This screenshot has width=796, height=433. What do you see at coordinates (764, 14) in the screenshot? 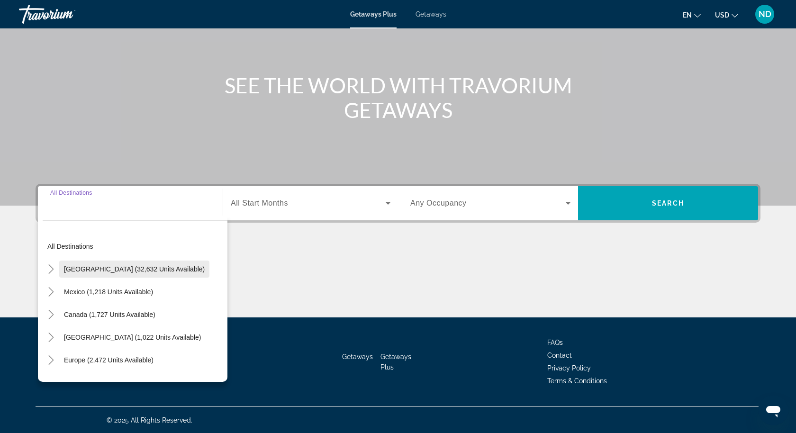
I see `span: ND` at bounding box center [764, 14].